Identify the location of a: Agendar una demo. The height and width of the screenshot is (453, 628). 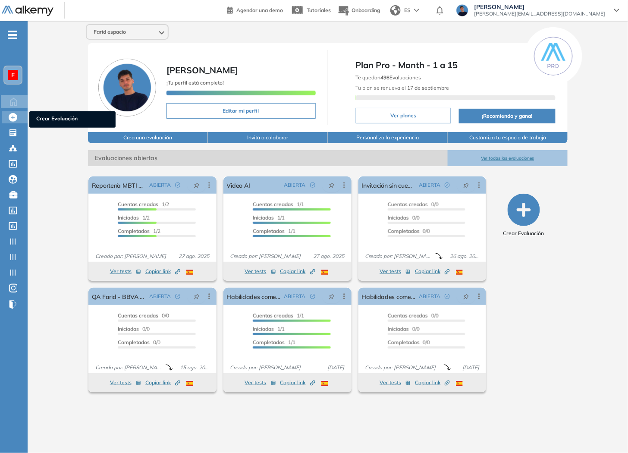
(255, 9).